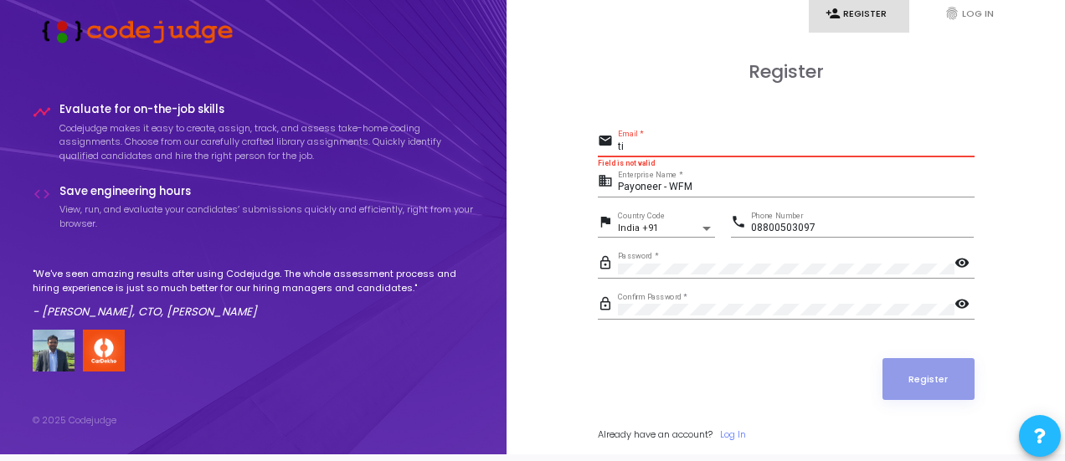  I want to click on h4: Save engineering hours, so click(267, 192).